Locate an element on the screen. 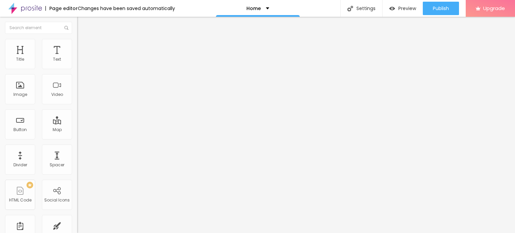  div: Page editor is located at coordinates (61, 8).